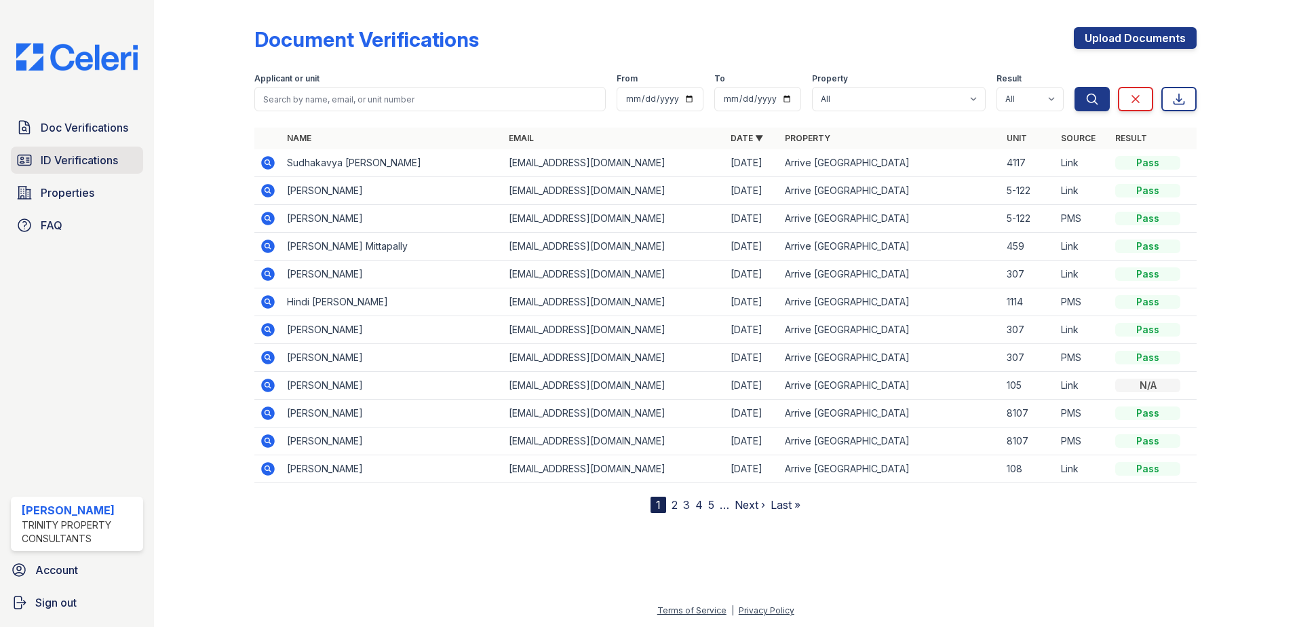 Image resolution: width=1297 pixels, height=627 pixels. What do you see at coordinates (720, 79) in the screenshot?
I see `label: To` at bounding box center [720, 79].